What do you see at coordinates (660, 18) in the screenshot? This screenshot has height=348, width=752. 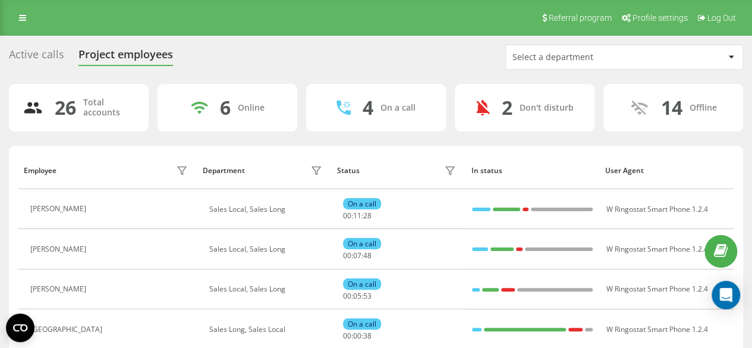 I see `span: Profile settings` at bounding box center [660, 18].